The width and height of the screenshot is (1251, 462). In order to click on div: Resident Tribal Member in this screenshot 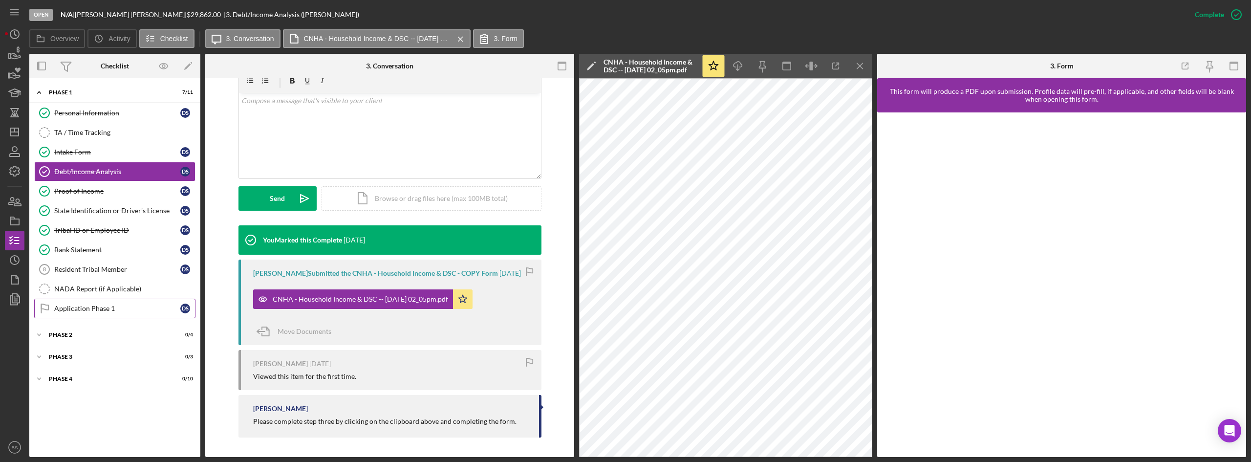, I will do `click(117, 269)`.